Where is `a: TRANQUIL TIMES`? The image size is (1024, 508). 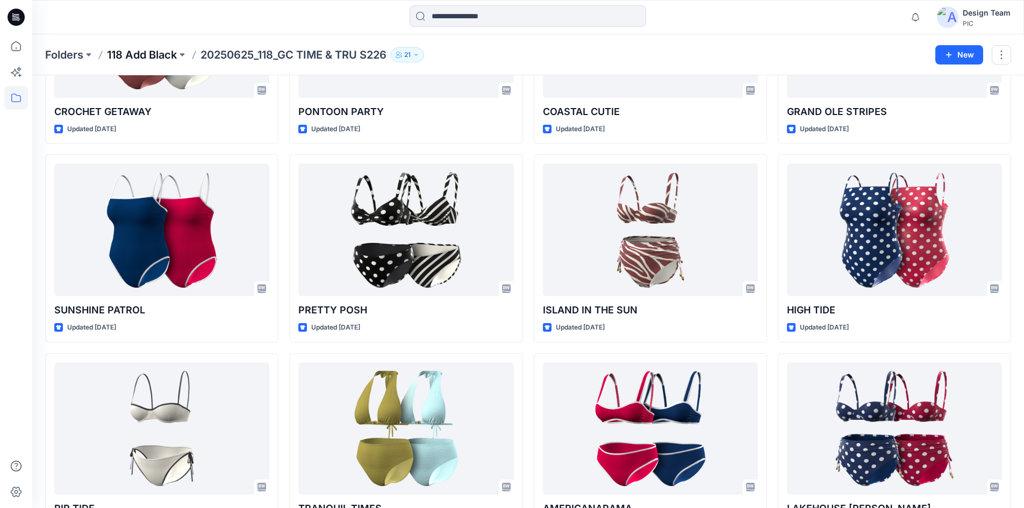 a: TRANQUIL TIMES is located at coordinates (406, 428).